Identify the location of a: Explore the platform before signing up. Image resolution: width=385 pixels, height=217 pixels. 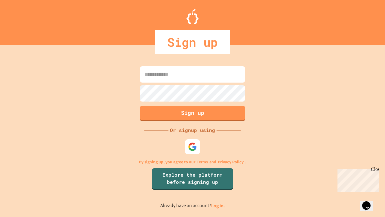
(193, 179).